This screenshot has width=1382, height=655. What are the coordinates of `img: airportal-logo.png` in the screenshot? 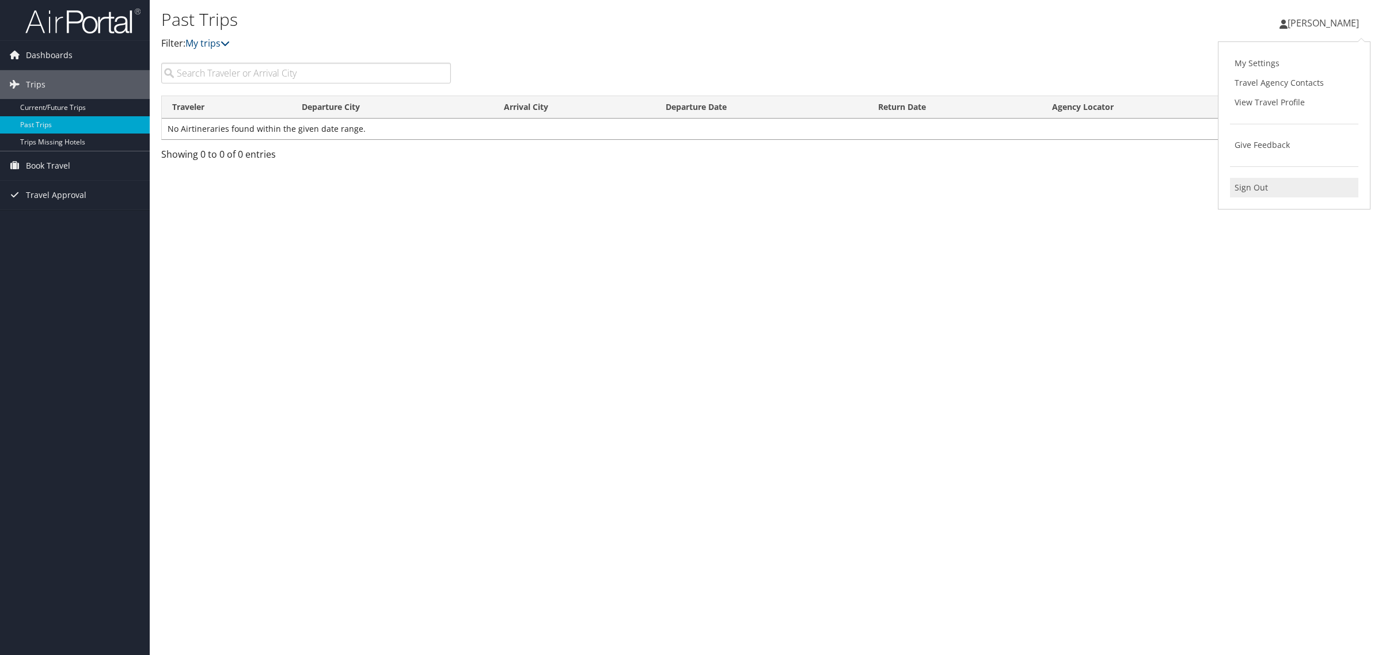 It's located at (83, 21).